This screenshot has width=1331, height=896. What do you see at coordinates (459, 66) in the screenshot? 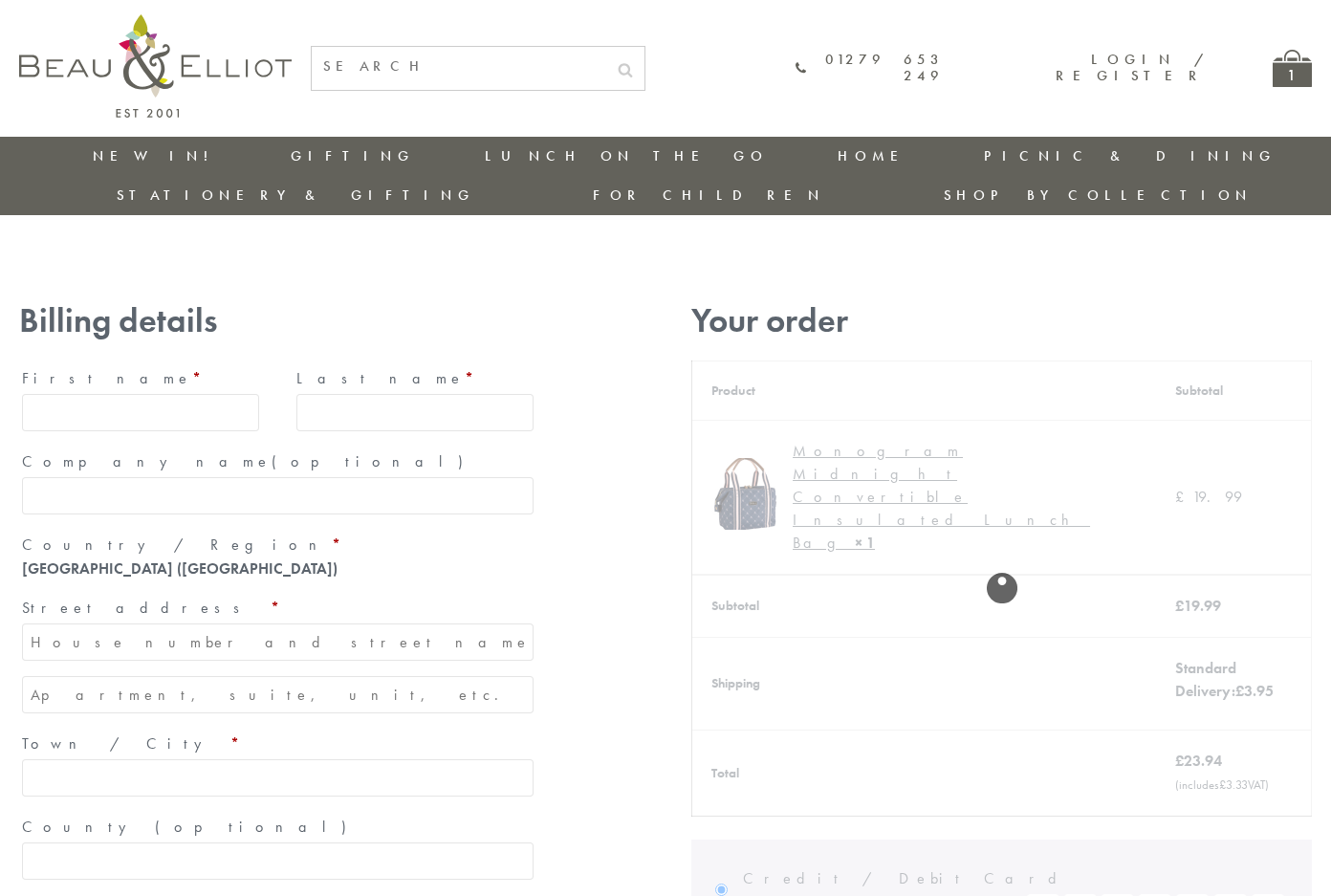
I see `input: SEARCH` at bounding box center [459, 66].